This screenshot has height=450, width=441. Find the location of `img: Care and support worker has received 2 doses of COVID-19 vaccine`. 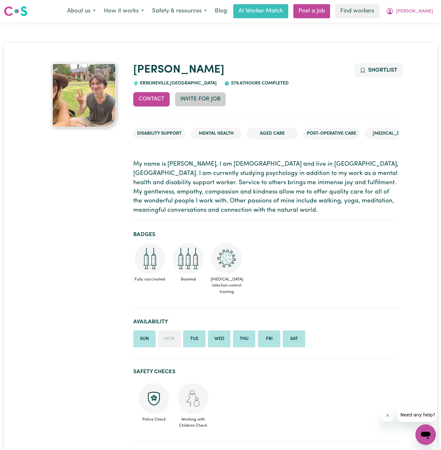

img: Care and support worker has received 2 doses of COVID-19 vaccine is located at coordinates (150, 258).